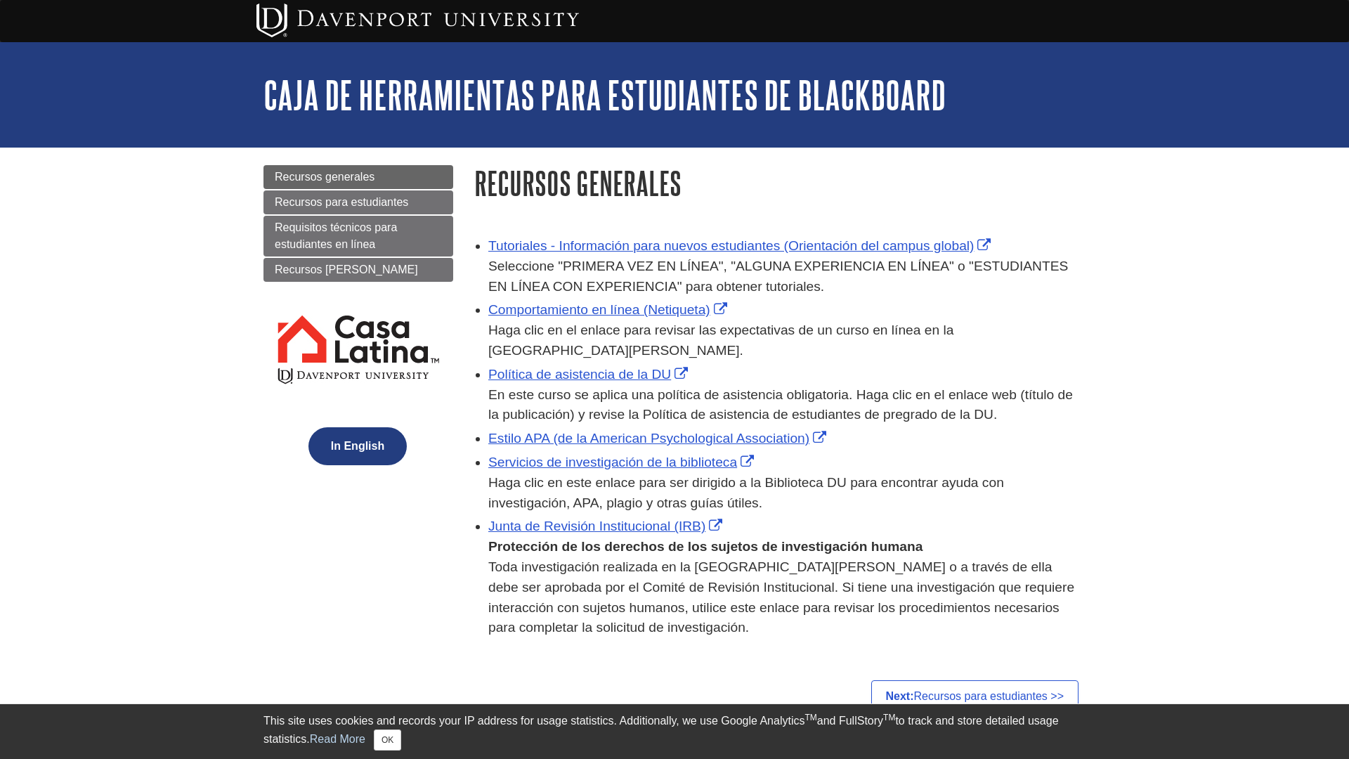  I want to click on div: En este curso se aplica una política de asistencia obligatoria. Haga clic en el enlace web (títul..., so click(787, 405).